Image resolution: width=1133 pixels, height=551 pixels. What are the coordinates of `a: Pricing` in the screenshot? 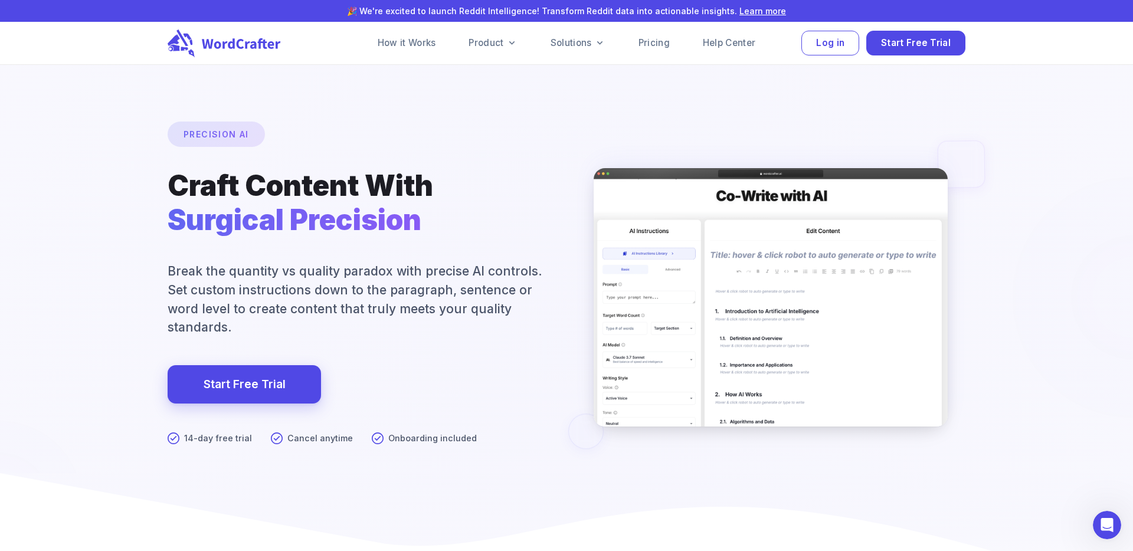 It's located at (654, 43).